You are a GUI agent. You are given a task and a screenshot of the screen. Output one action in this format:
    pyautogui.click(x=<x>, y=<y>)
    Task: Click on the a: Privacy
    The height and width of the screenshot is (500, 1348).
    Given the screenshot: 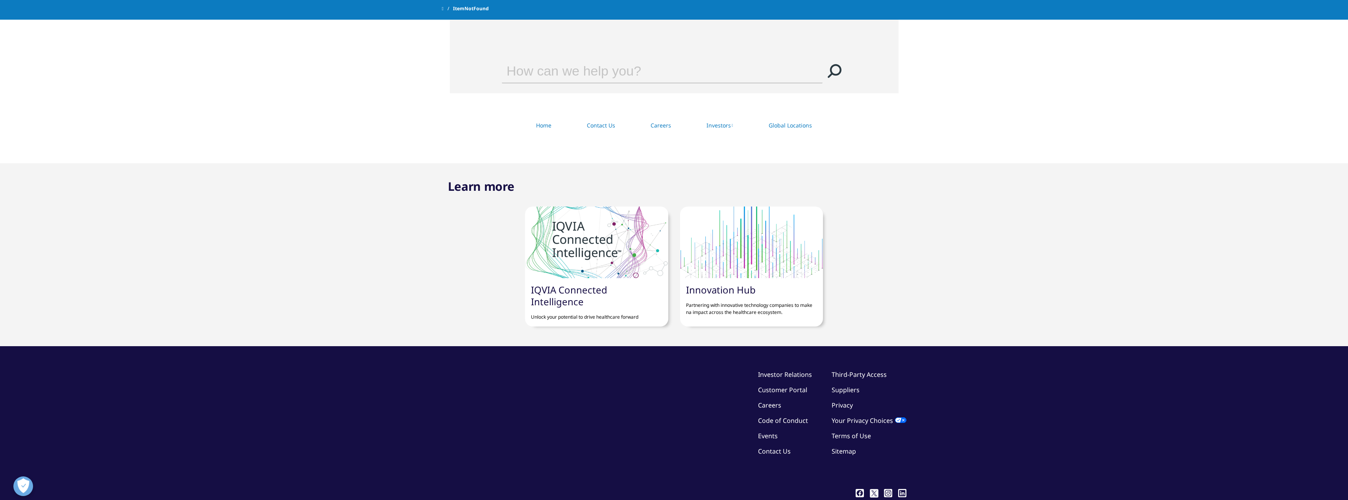 What is the action you would take?
    pyautogui.click(x=842, y=405)
    